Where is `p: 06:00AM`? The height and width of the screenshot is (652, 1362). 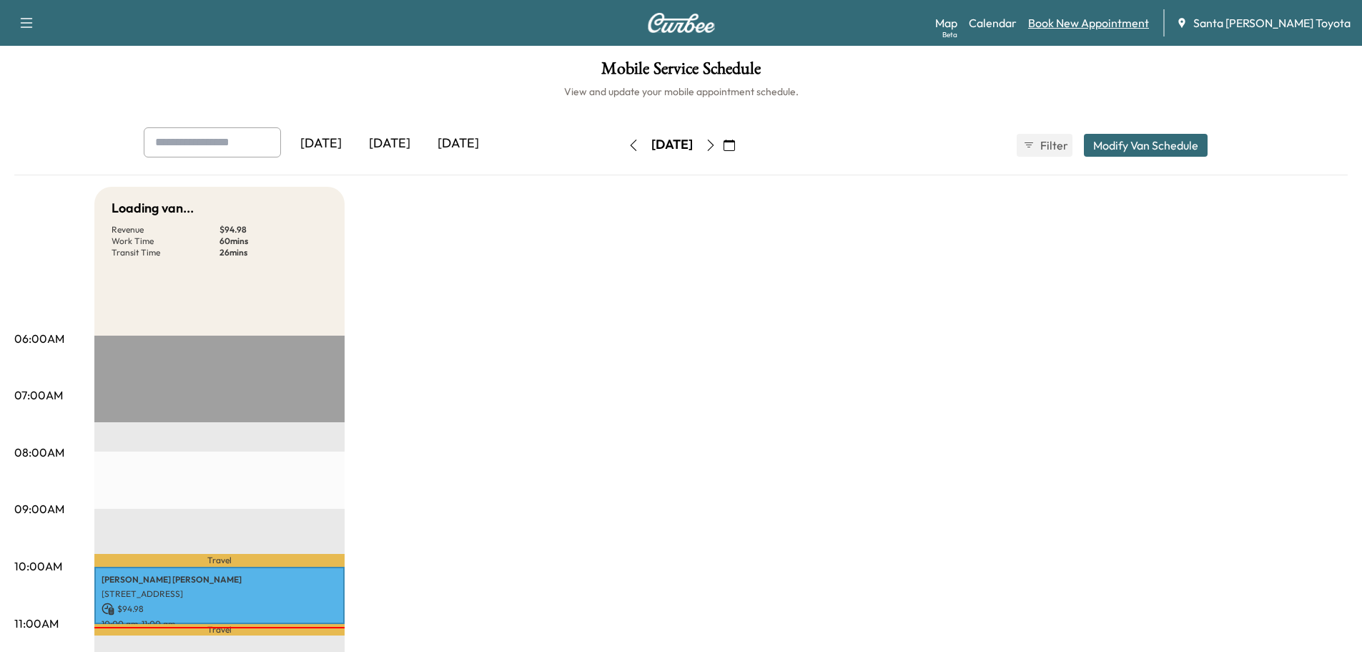 p: 06:00AM is located at coordinates (39, 338).